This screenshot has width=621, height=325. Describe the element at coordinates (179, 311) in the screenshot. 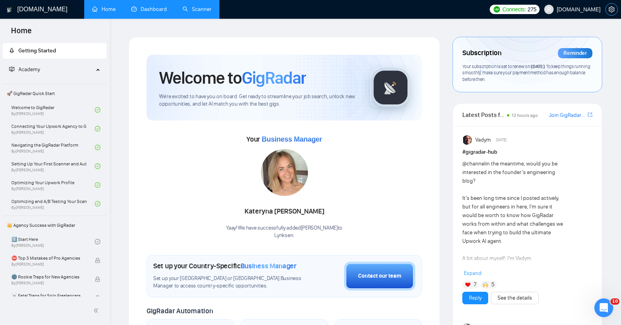

I see `span: GigRadar Automation` at that location.